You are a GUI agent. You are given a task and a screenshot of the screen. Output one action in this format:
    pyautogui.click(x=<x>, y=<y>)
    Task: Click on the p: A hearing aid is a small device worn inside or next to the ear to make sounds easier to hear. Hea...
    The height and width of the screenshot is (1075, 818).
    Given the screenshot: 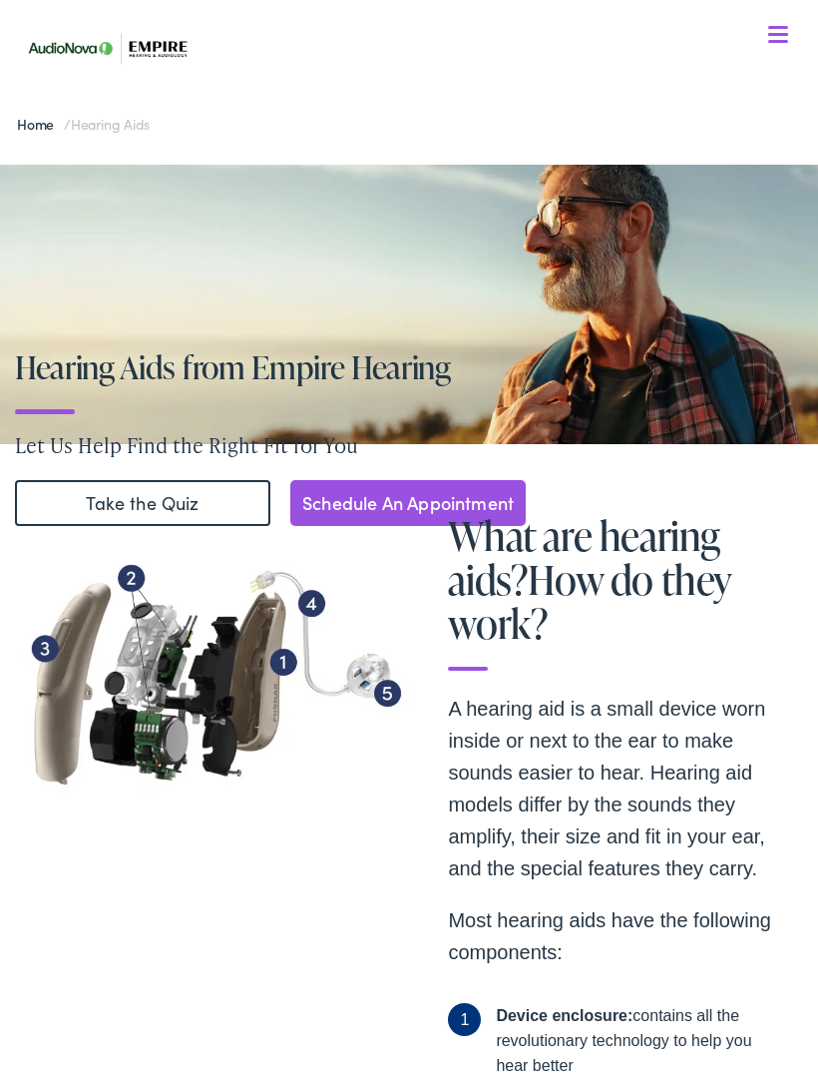 What is the action you would take?
    pyautogui.click(x=625, y=788)
    